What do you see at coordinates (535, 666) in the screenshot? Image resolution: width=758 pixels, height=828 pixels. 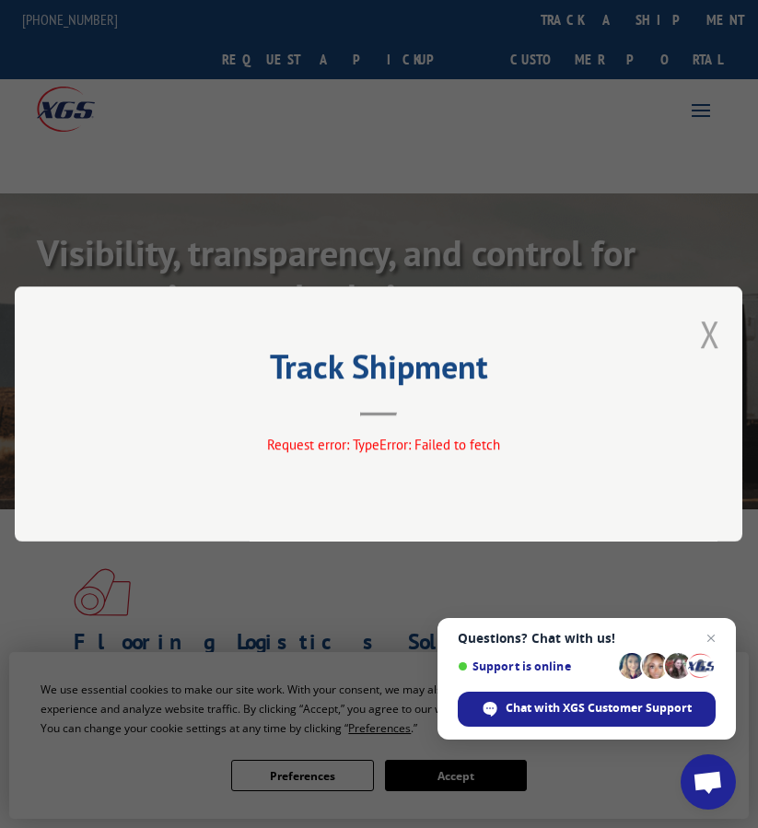 I see `span: Support is online` at bounding box center [535, 666].